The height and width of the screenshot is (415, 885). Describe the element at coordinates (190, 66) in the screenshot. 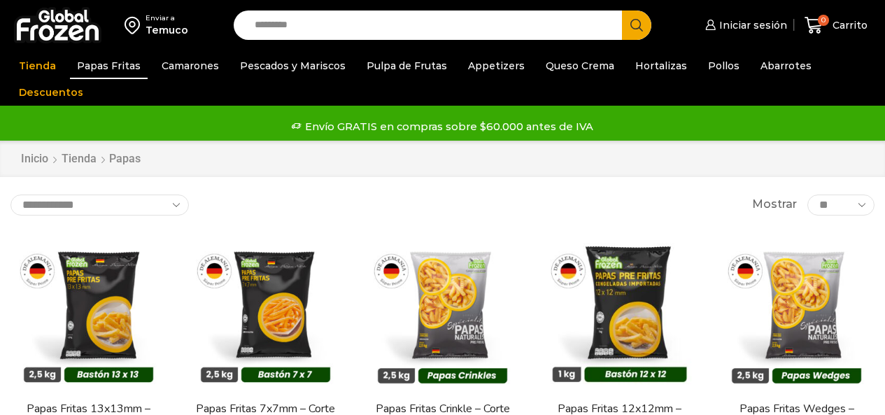

I see `a: Camarones` at that location.